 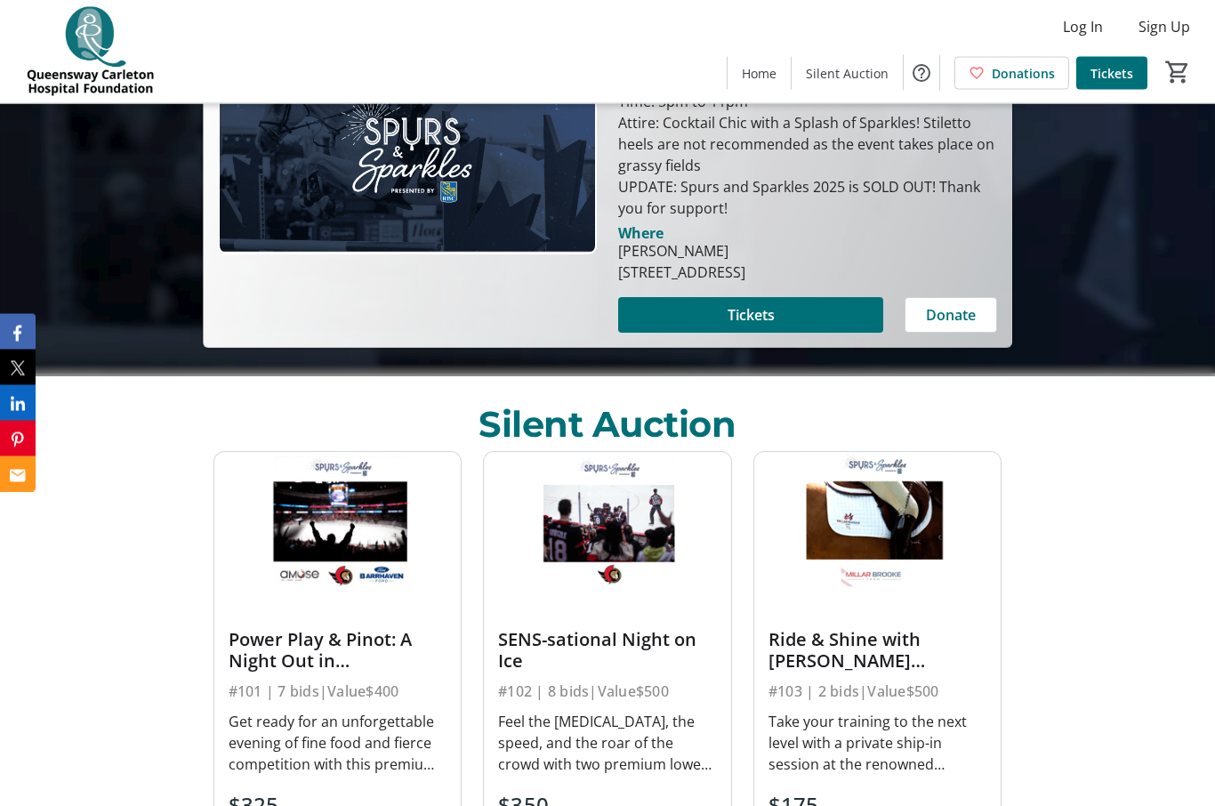 I want to click on span: Sign Up, so click(x=1164, y=27).